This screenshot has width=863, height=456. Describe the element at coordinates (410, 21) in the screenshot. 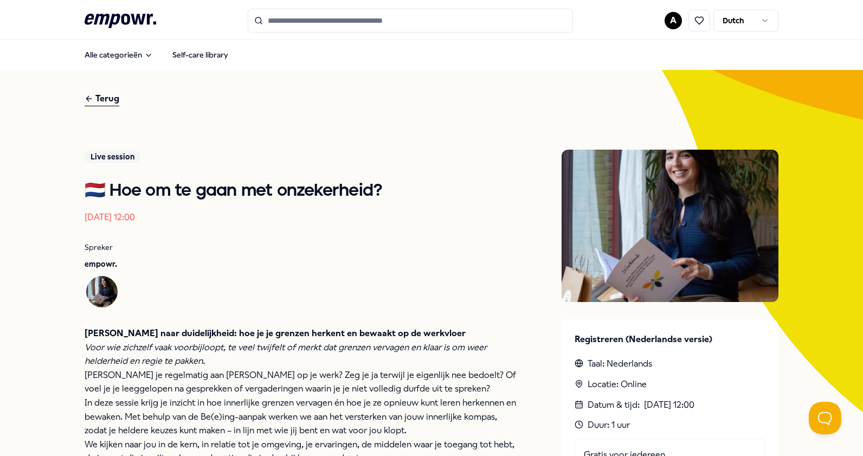

I see `input: Search for products, categories or subcategories` at that location.